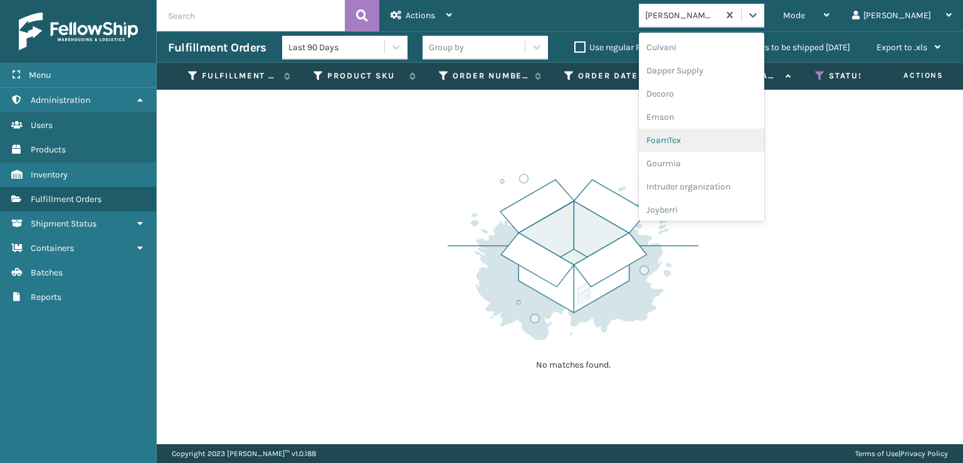 Image resolution: width=963 pixels, height=463 pixels. I want to click on span: Export to .xls, so click(902, 47).